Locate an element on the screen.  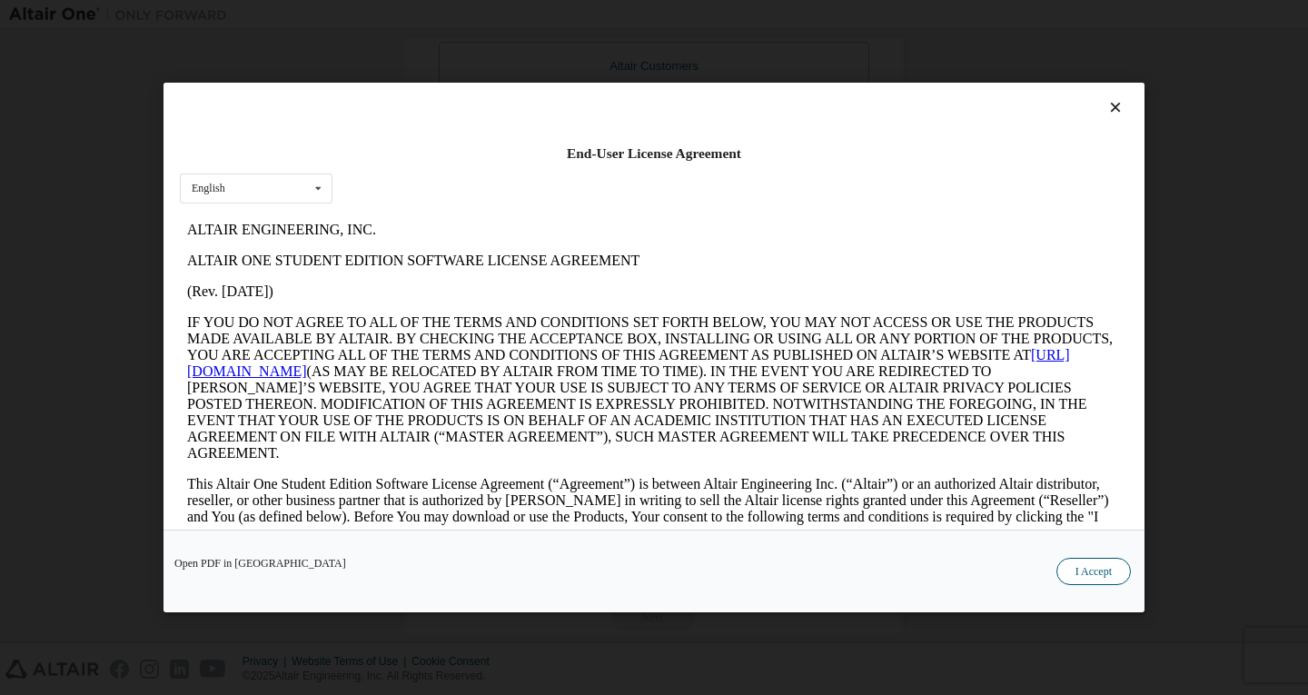
p: IF YOU DO NOT AGREE TO ALL OF THE TERMS AND CONDITIONS SET FORTH BELOW, YOU MAY NOT ACCESS OR USE... is located at coordinates (474, 173).